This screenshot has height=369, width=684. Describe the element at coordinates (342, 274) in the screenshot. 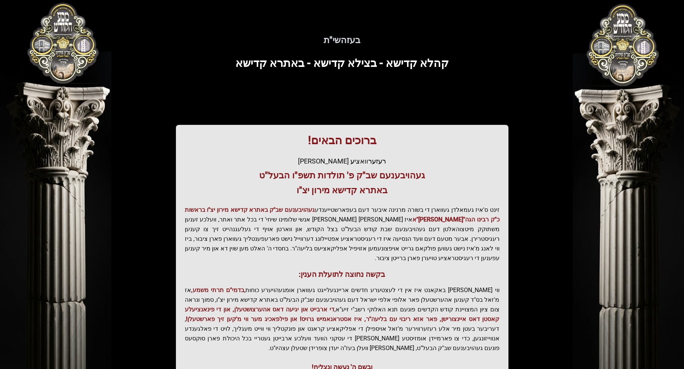

I see `h3: בקשה נחוצה לתועלת הענין:` at that location.